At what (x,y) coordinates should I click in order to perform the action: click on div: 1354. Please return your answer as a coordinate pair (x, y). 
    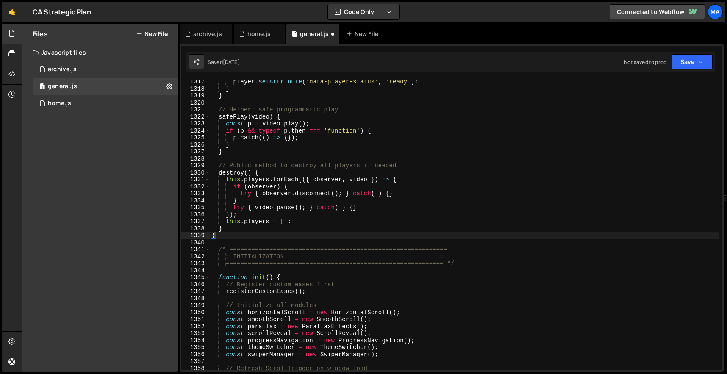
    Looking at the image, I should click on (196, 341).